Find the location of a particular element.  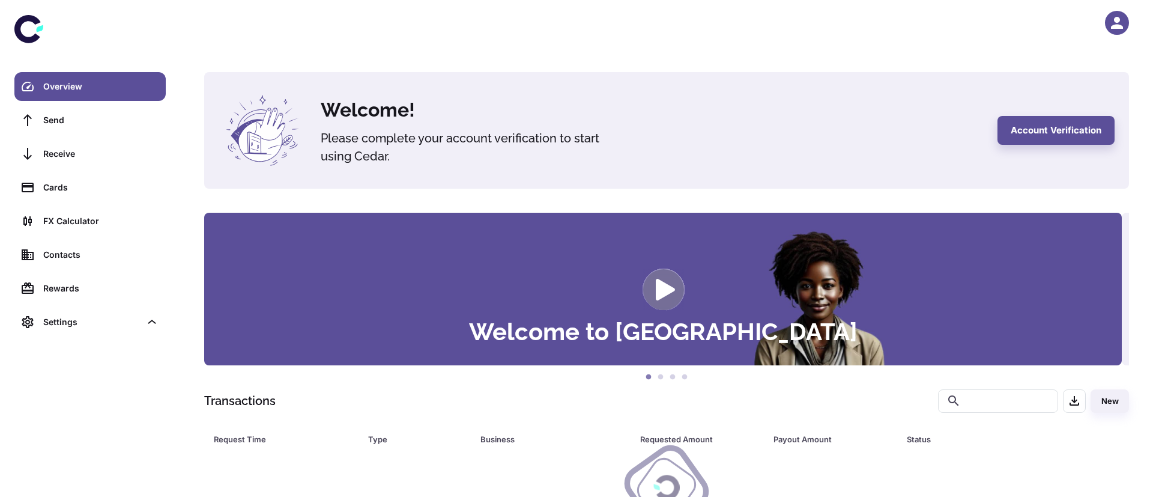

div: Payout Amount is located at coordinates (825, 439).